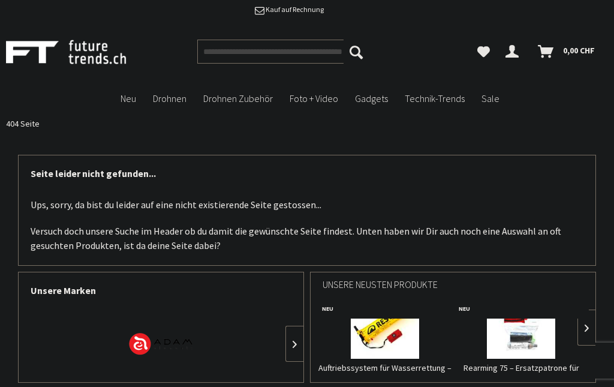 The height and width of the screenshot is (387, 614). What do you see at coordinates (435, 98) in the screenshot?
I see `a: Technik-Trends` at bounding box center [435, 98].